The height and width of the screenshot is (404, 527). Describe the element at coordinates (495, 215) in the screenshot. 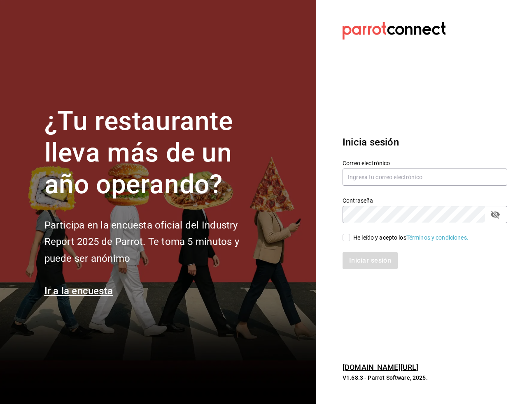

I see `button: passwordField` at that location.